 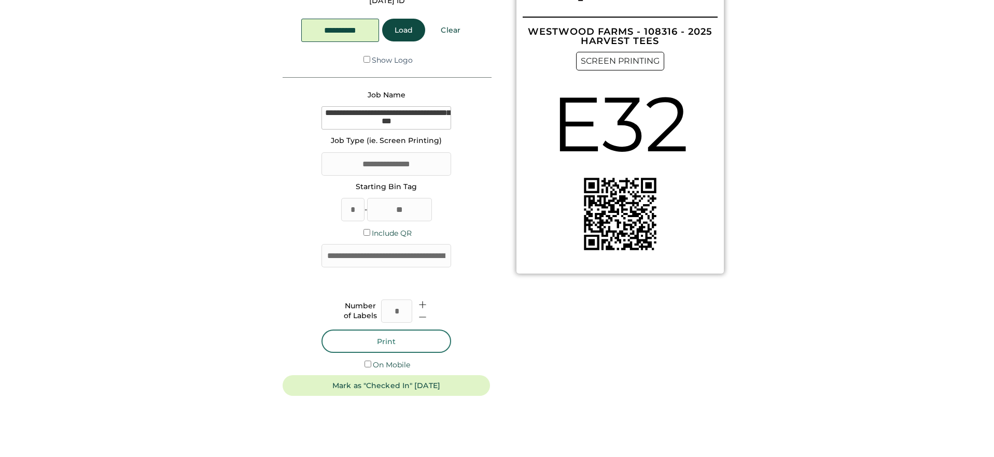 What do you see at coordinates (450, 30) in the screenshot?
I see `button: Clear` at bounding box center [450, 30].